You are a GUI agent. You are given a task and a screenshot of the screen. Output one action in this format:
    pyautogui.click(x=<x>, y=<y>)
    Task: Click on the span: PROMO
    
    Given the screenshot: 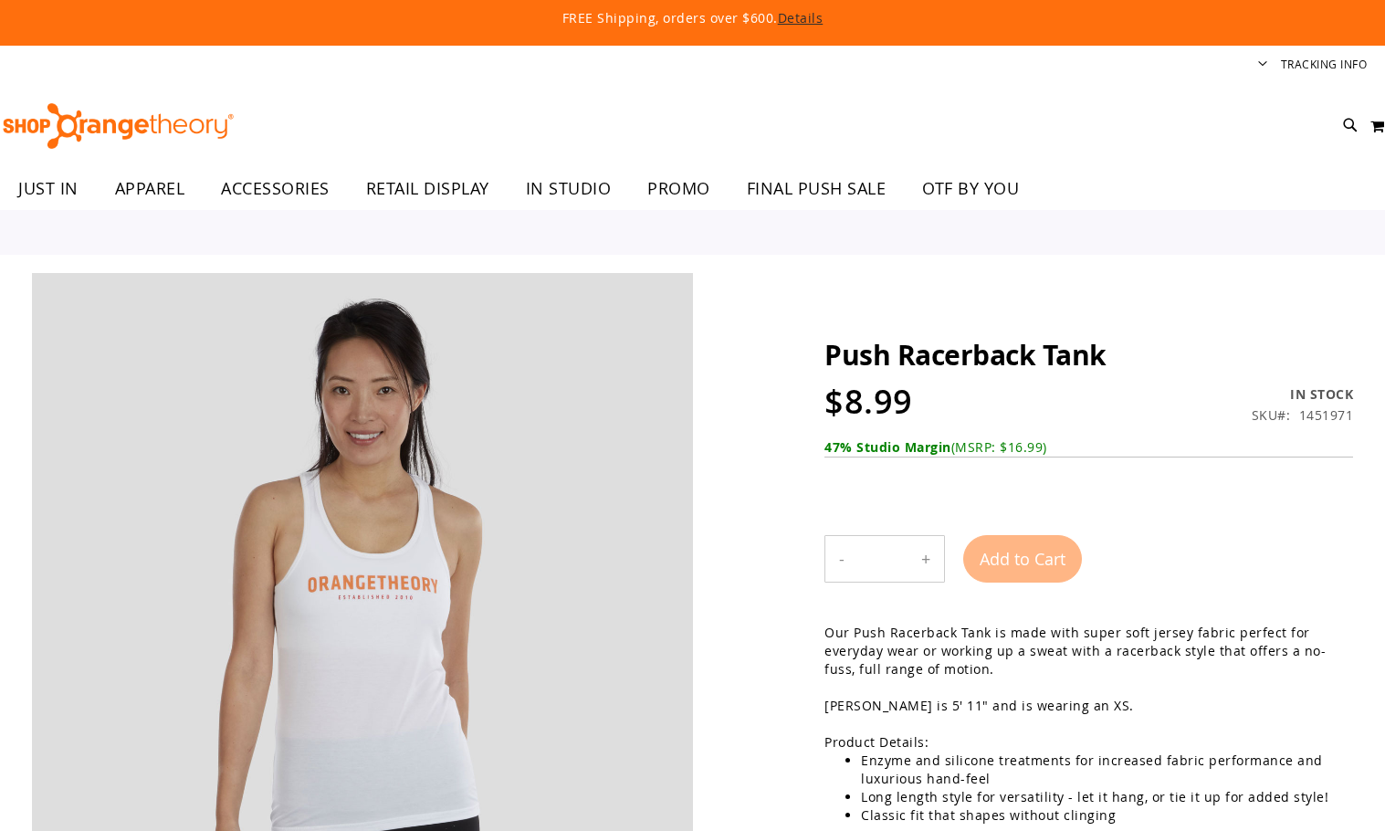 What is the action you would take?
    pyautogui.click(x=678, y=188)
    